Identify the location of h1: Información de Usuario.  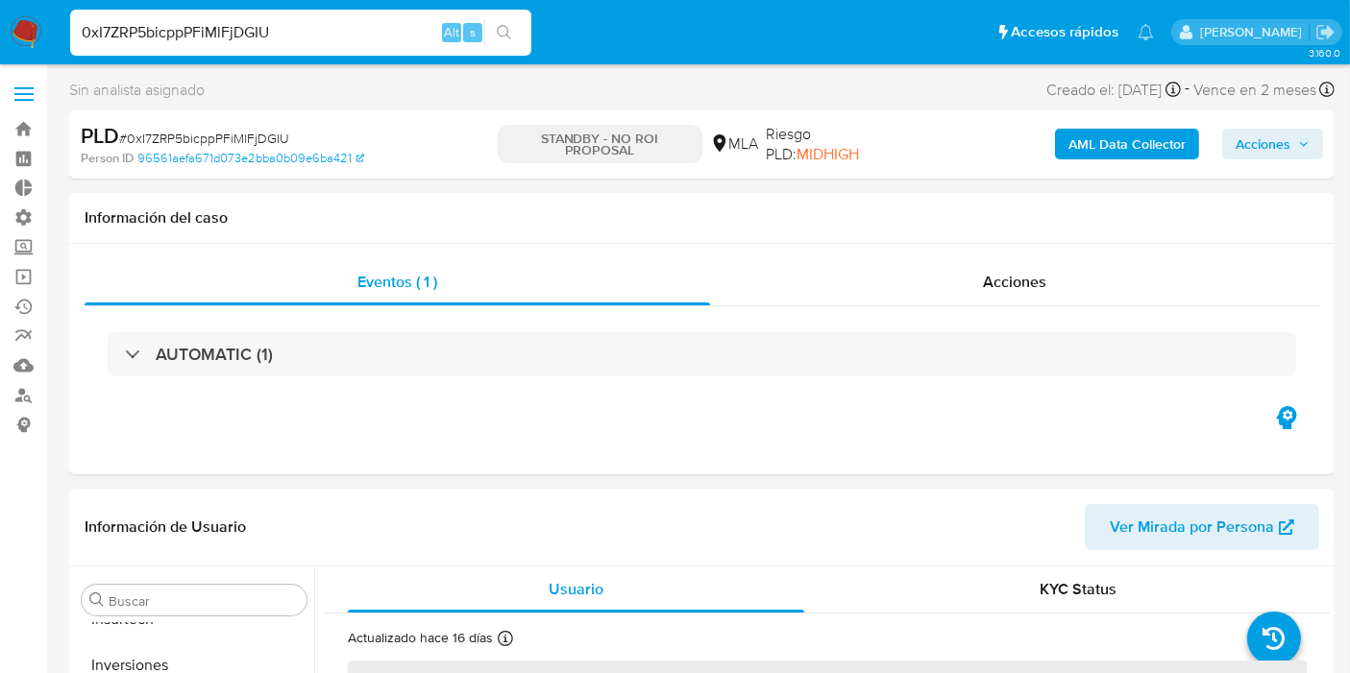
(165, 527).